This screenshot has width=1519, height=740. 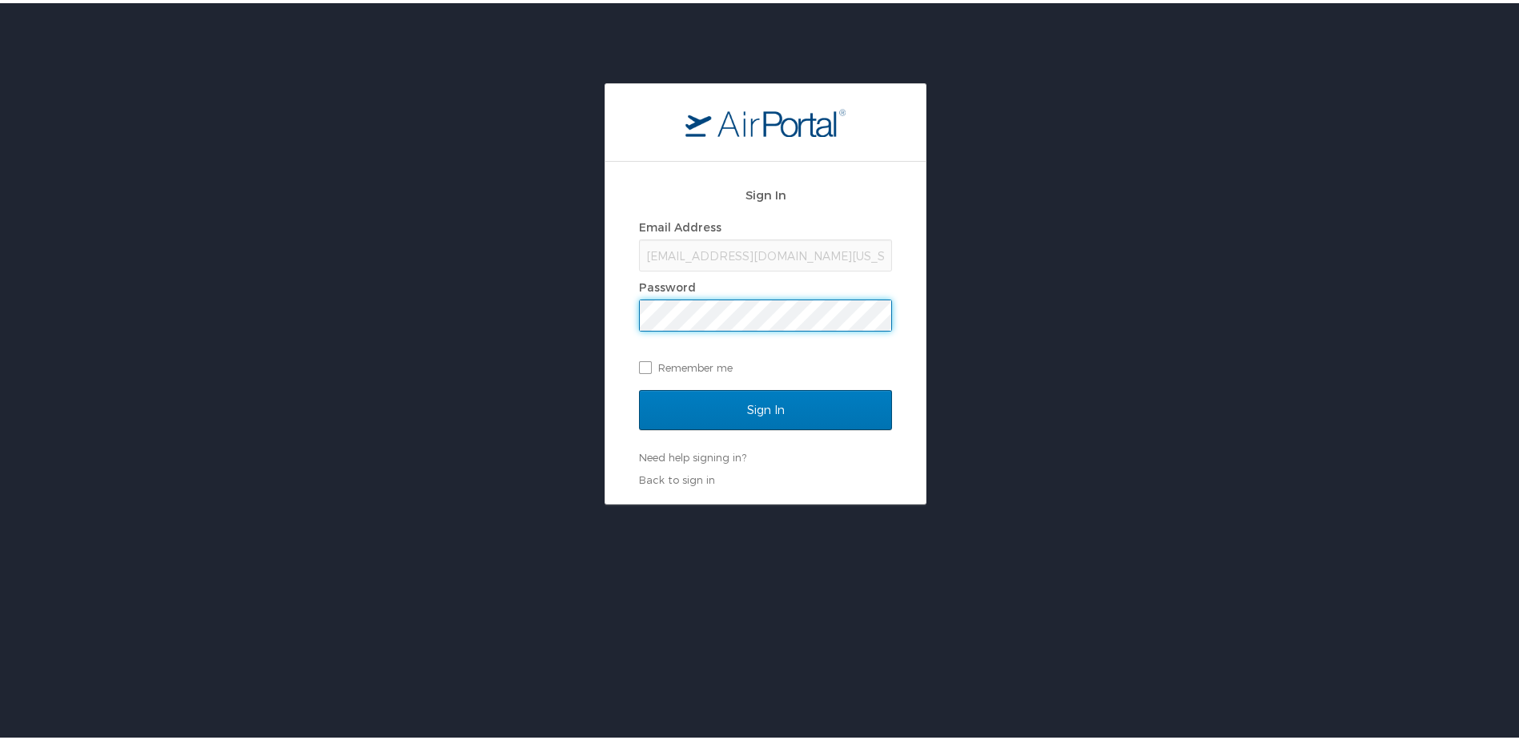 I want to click on label: Email Address, so click(x=680, y=223).